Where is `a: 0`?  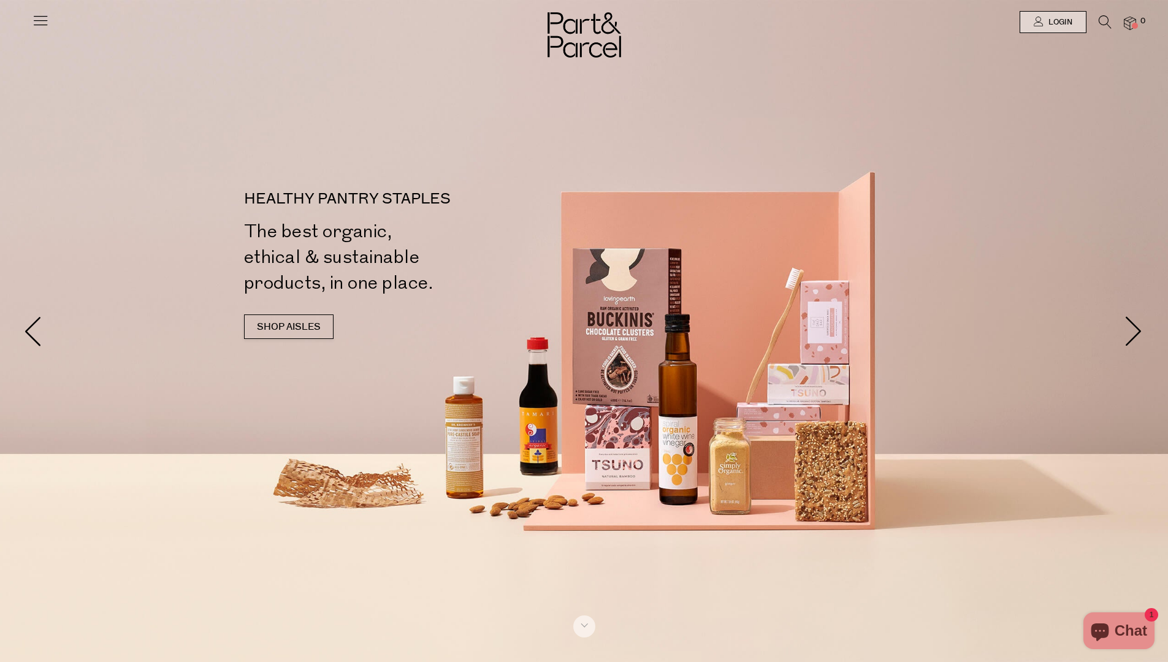 a: 0 is located at coordinates (1130, 23).